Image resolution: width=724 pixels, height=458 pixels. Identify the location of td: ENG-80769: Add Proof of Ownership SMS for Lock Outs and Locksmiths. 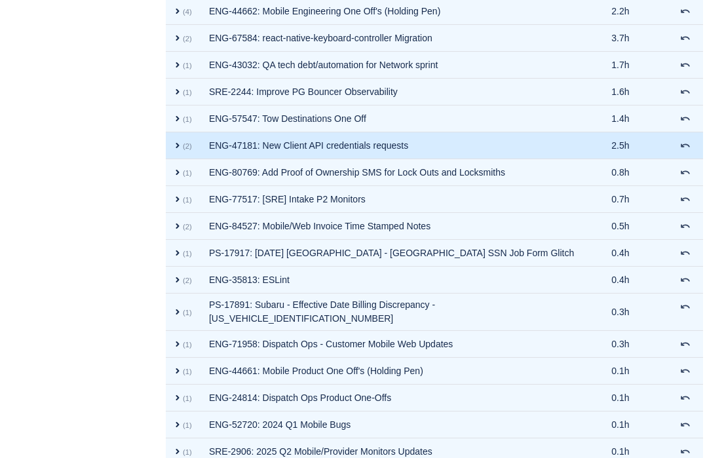
(394, 172).